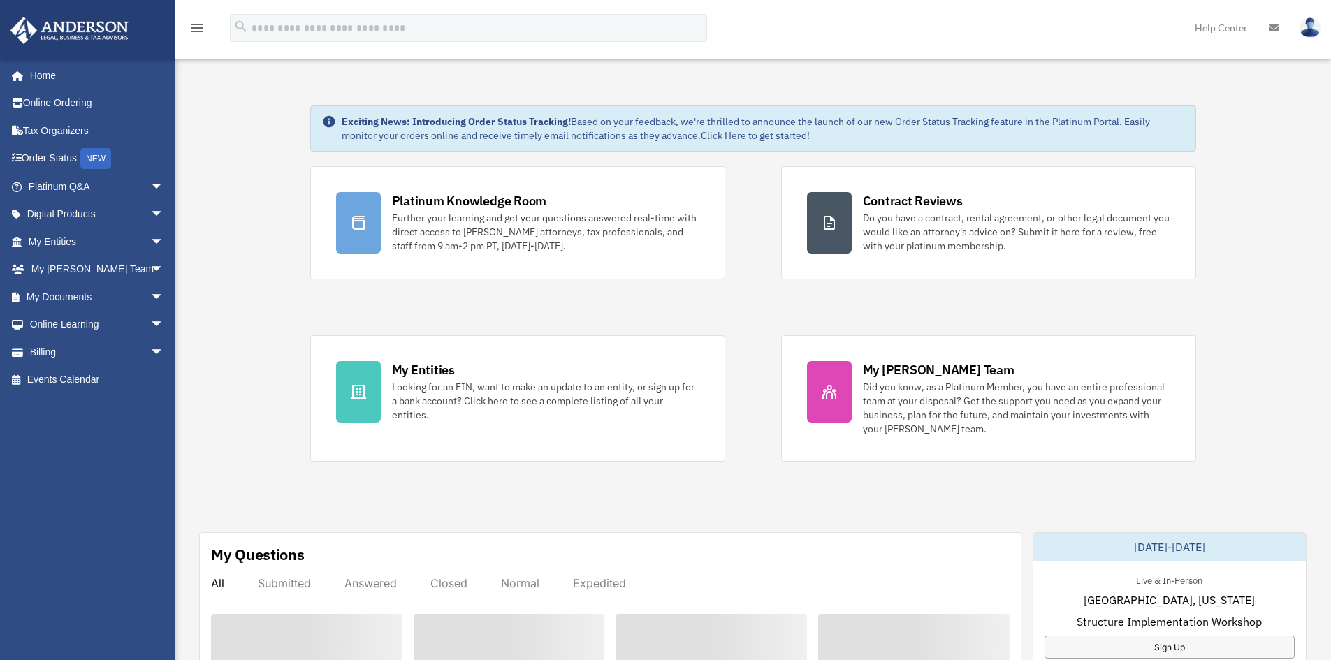 This screenshot has width=1331, height=660. Describe the element at coordinates (197, 30) in the screenshot. I see `a: menu` at that location.